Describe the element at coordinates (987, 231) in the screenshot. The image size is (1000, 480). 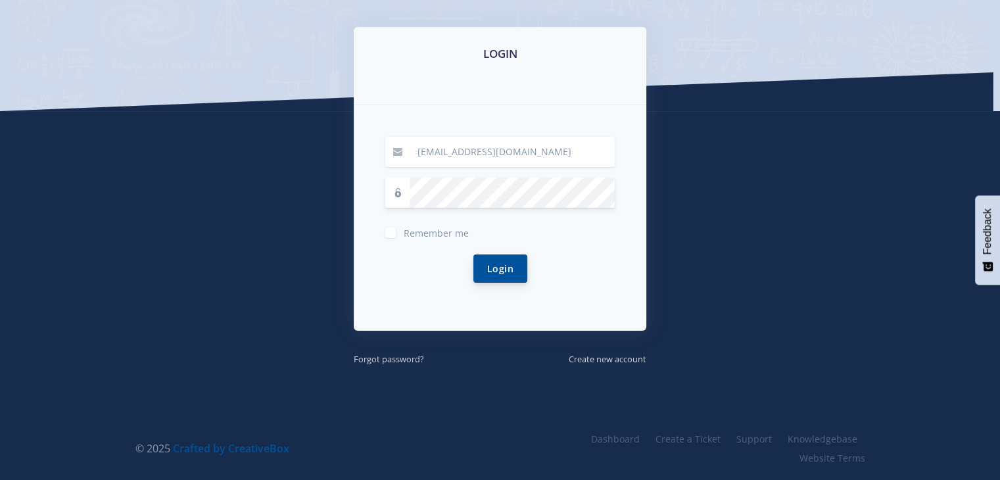
I see `span: Feedback` at that location.